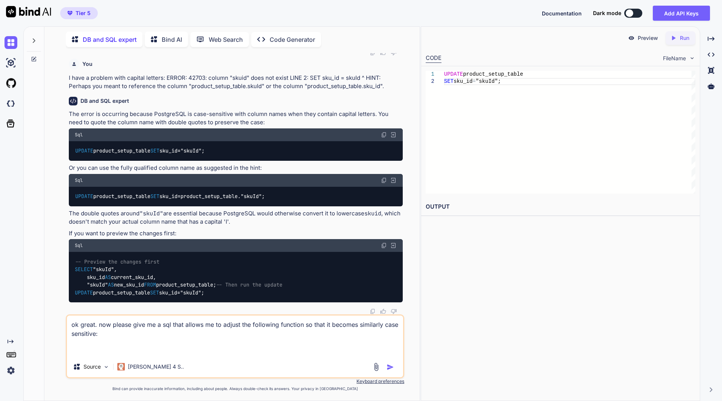 Image resolution: width=722 pixels, height=401 pixels. What do you see at coordinates (87, 64) in the screenshot?
I see `h6: You` at bounding box center [87, 64].